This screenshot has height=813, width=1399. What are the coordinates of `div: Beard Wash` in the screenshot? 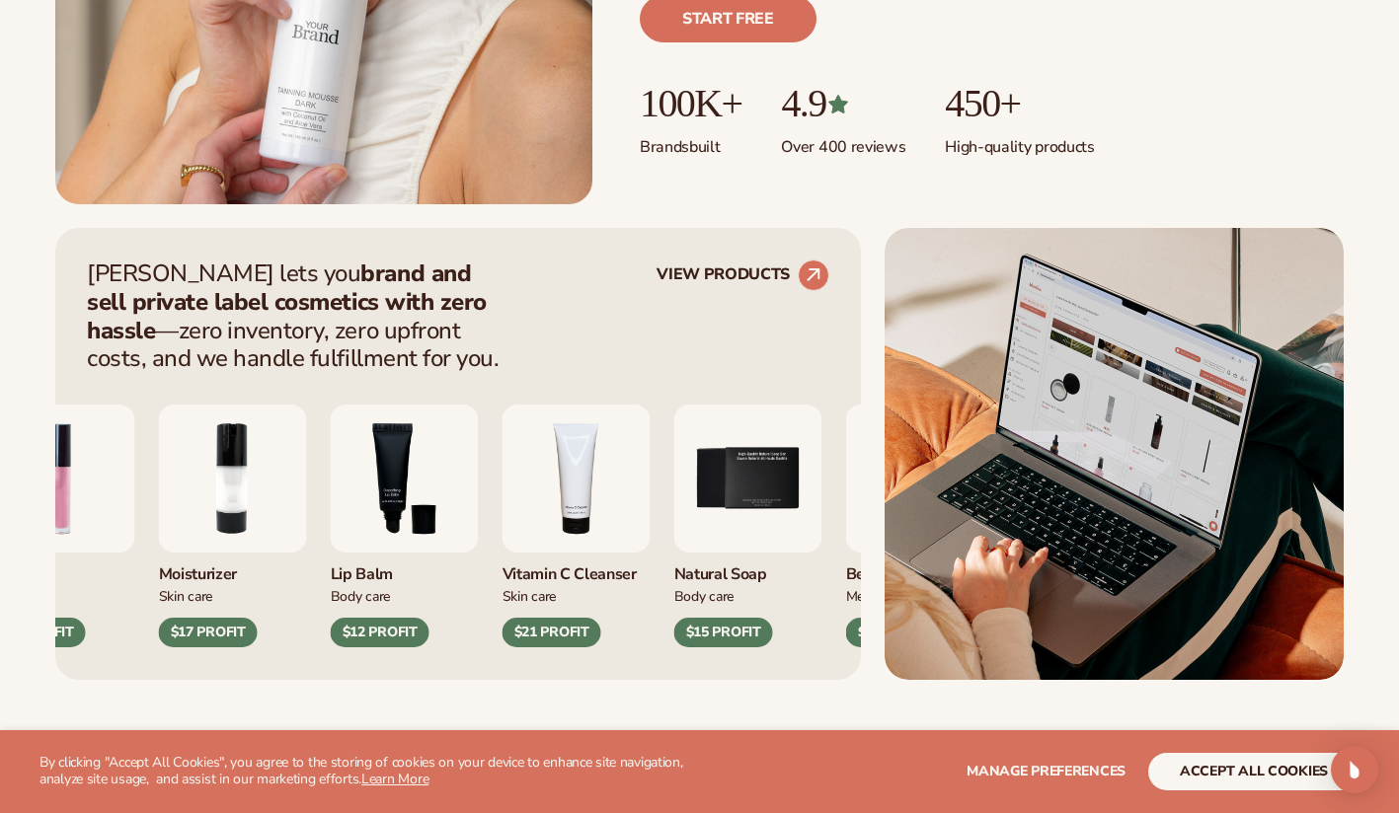 It's located at (920, 569).